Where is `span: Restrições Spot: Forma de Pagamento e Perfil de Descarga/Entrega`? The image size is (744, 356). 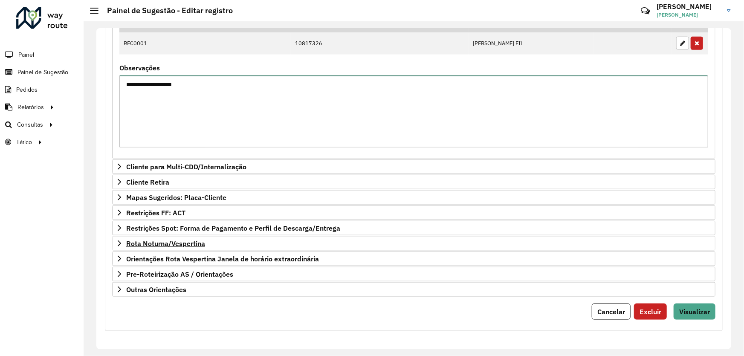 span: Restrições Spot: Forma de Pagamento e Perfil de Descarga/Entrega is located at coordinates (233, 228).